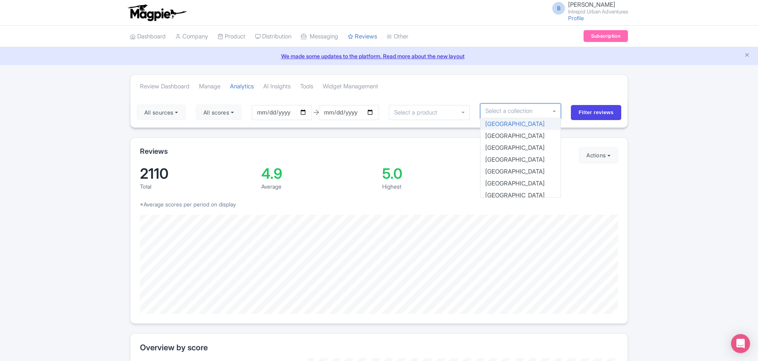  What do you see at coordinates (197, 186) in the screenshot?
I see `div: Total` at bounding box center [197, 186].